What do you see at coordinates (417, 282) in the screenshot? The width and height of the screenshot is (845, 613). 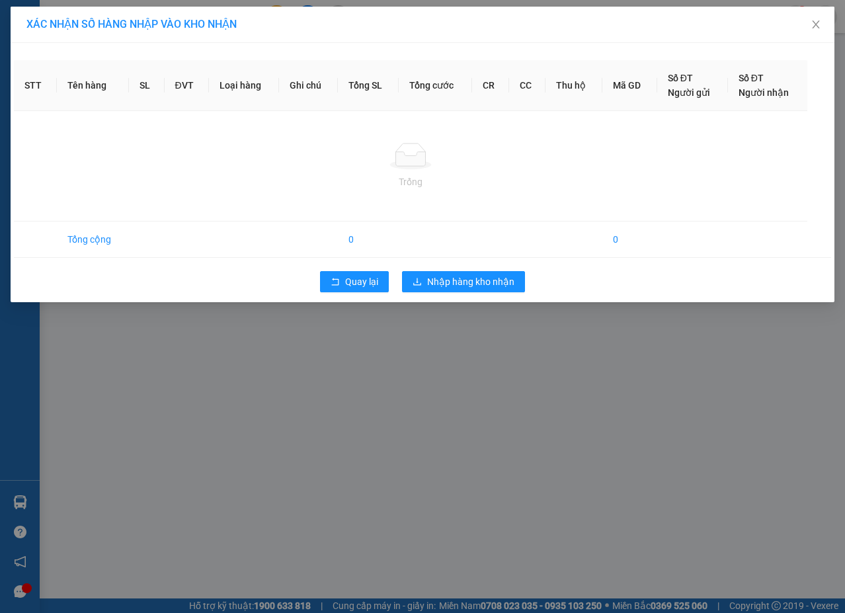 I see `span: download` at bounding box center [417, 282].